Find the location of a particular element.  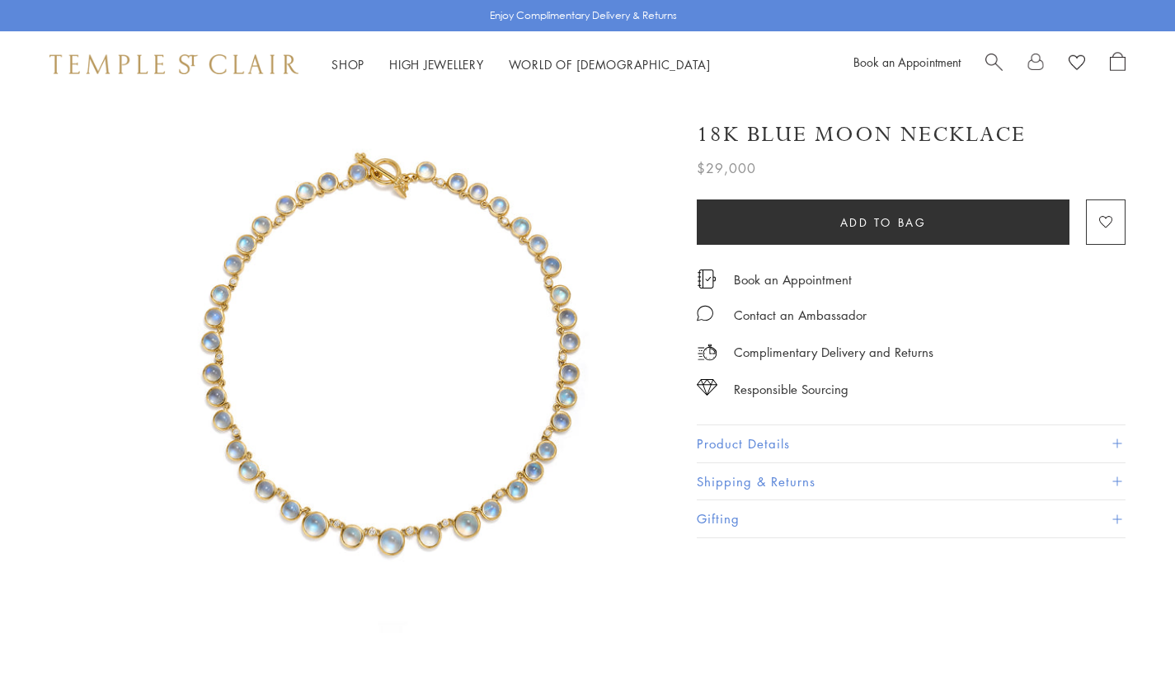

img: icon_appointment.svg is located at coordinates (707, 279).